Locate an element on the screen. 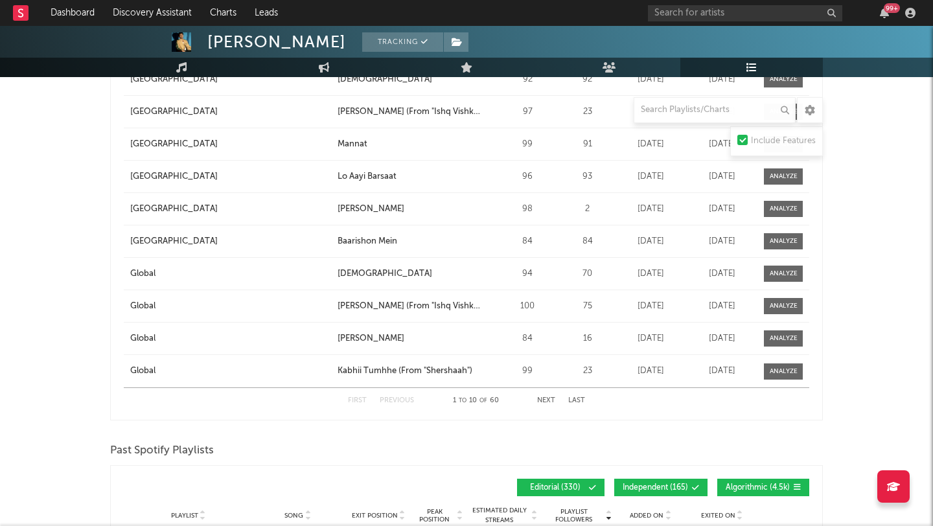  span: Past Spotify Playlists is located at coordinates (162, 451).